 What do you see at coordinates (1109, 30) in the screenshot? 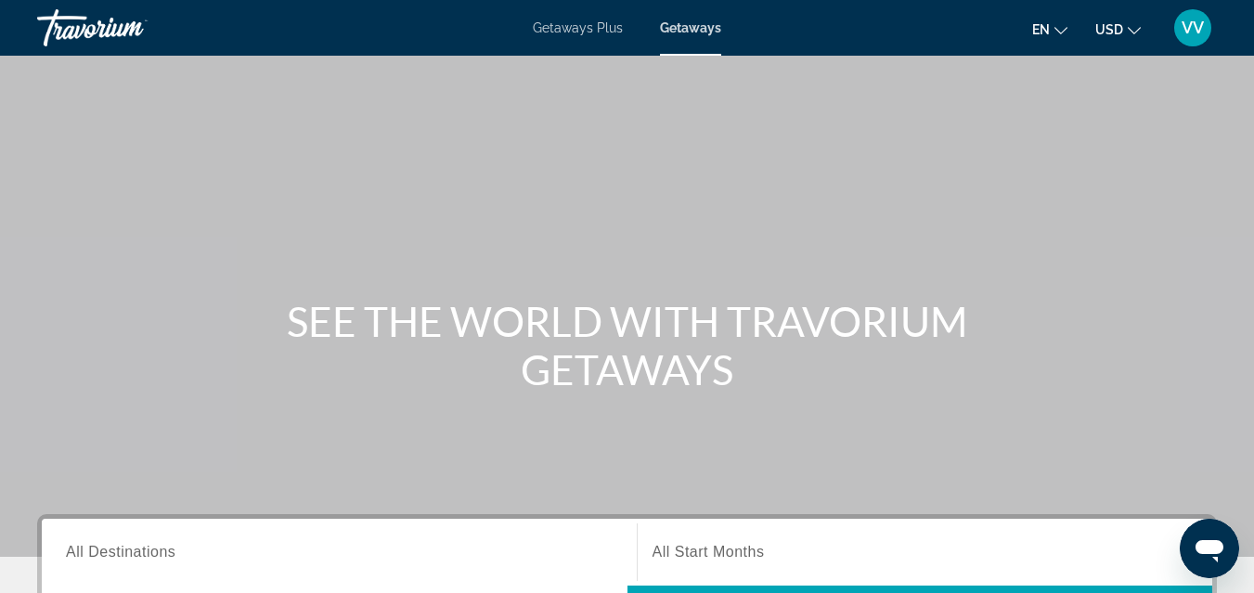
I see `span: USD` at bounding box center [1109, 30].